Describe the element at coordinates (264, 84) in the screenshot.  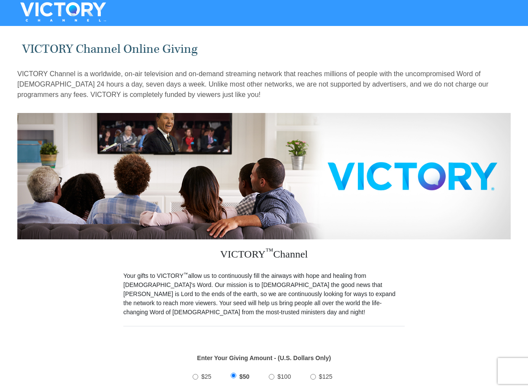
I see `p: VICTORY Channel is a worldwide, on-air television and on-demand streaming network that reaches mi...` at that location.